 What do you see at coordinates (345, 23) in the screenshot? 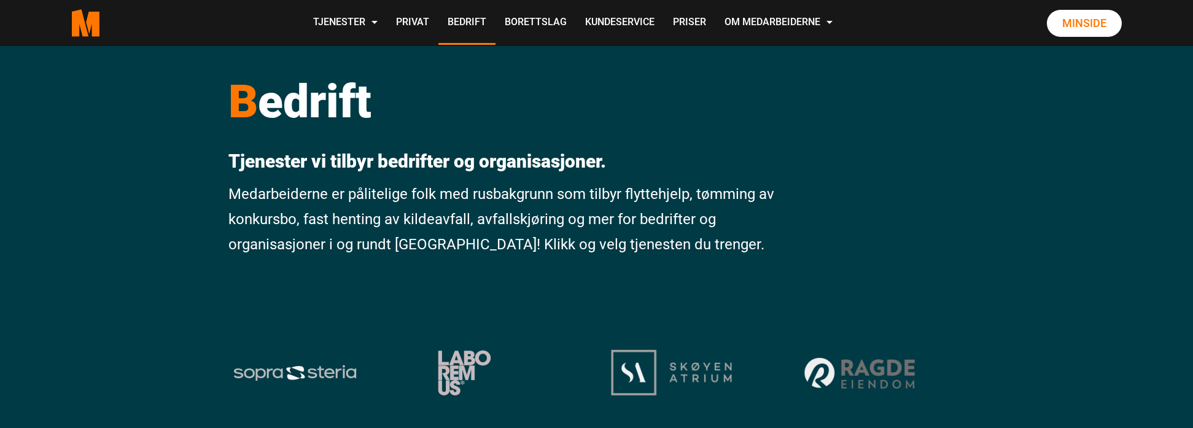
I see `a: Tjenester` at bounding box center [345, 23].